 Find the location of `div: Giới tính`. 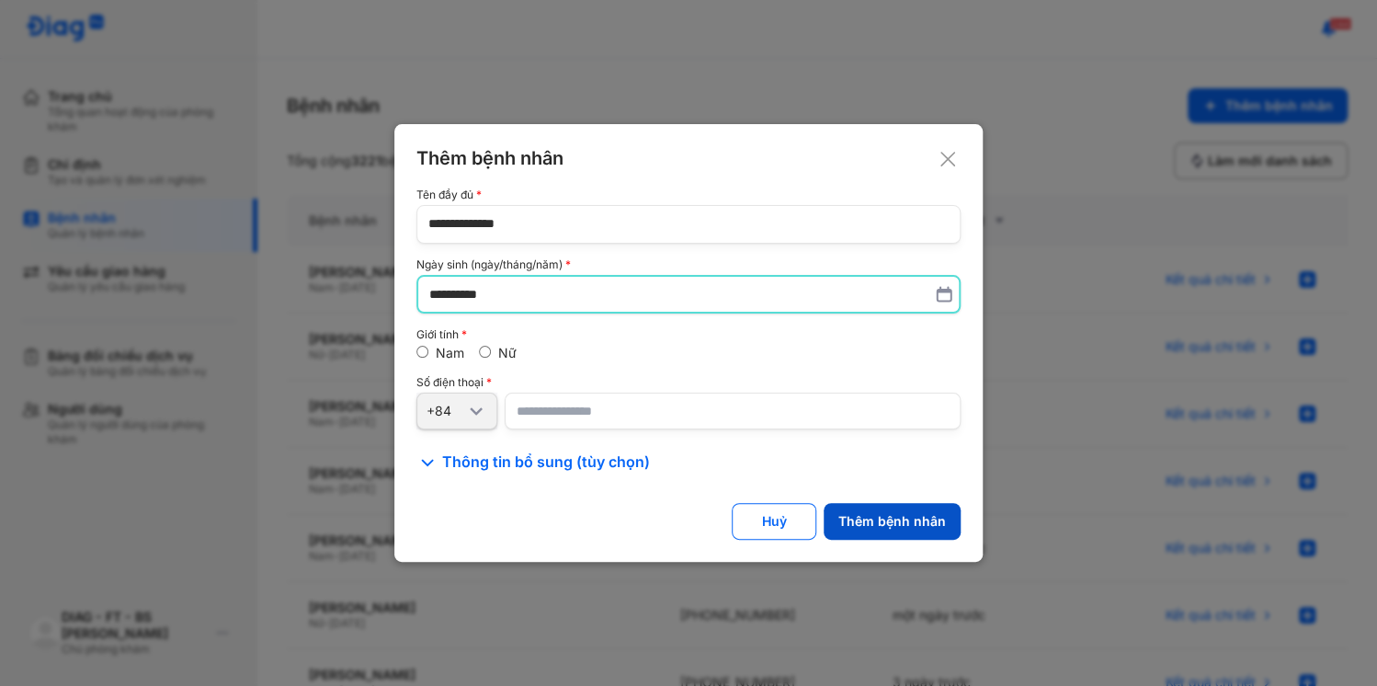

div: Giới tính is located at coordinates (688, 334).